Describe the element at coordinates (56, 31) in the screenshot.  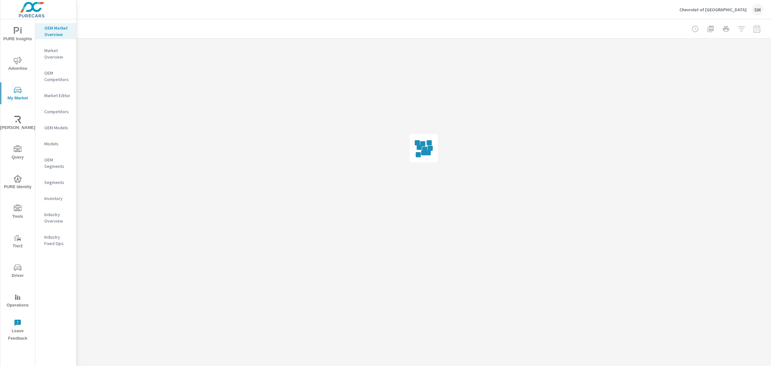
I see `div: OEM Market Overview` at that location.